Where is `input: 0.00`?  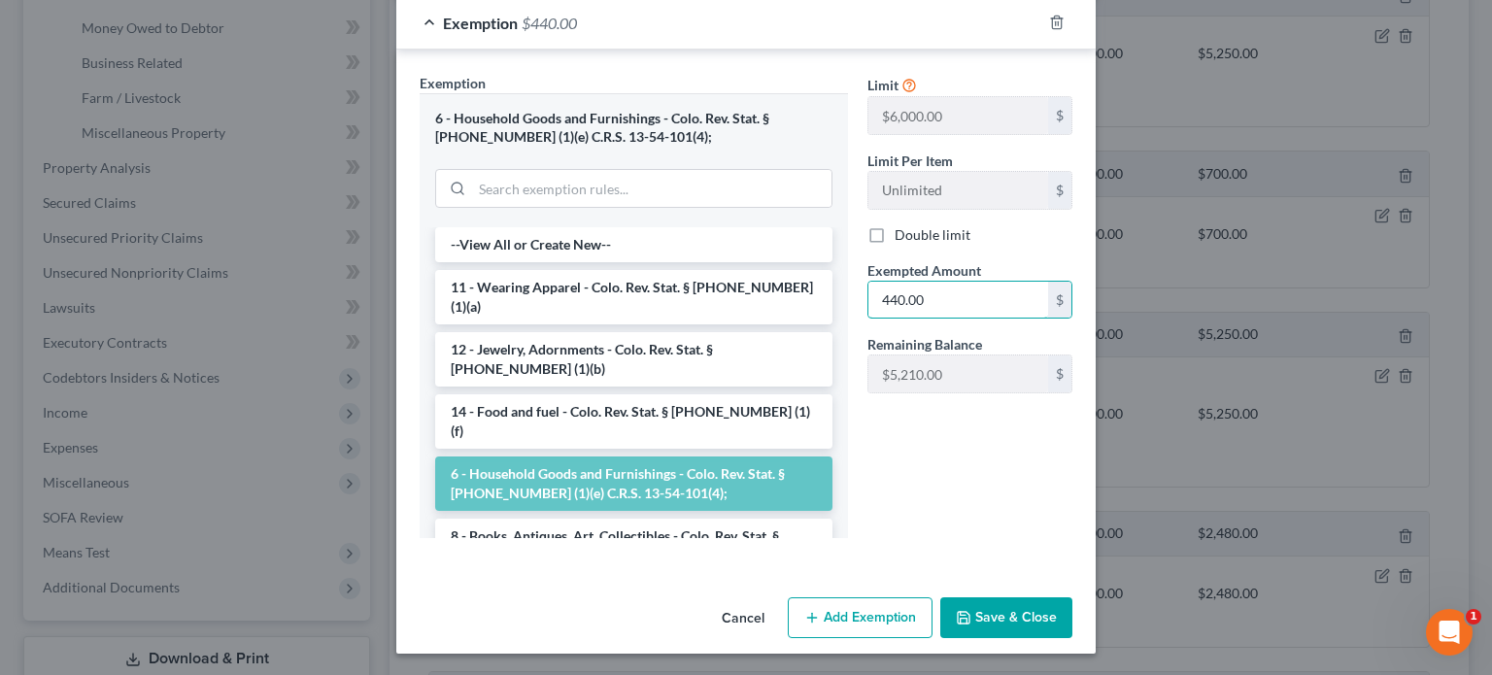 input: 0.00 is located at coordinates (958, 300).